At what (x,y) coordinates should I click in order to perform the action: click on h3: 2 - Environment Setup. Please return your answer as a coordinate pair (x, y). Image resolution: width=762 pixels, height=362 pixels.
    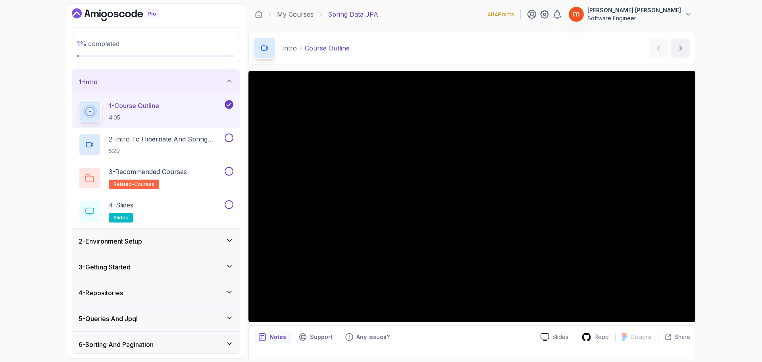
    Looking at the image, I should click on (110, 241).